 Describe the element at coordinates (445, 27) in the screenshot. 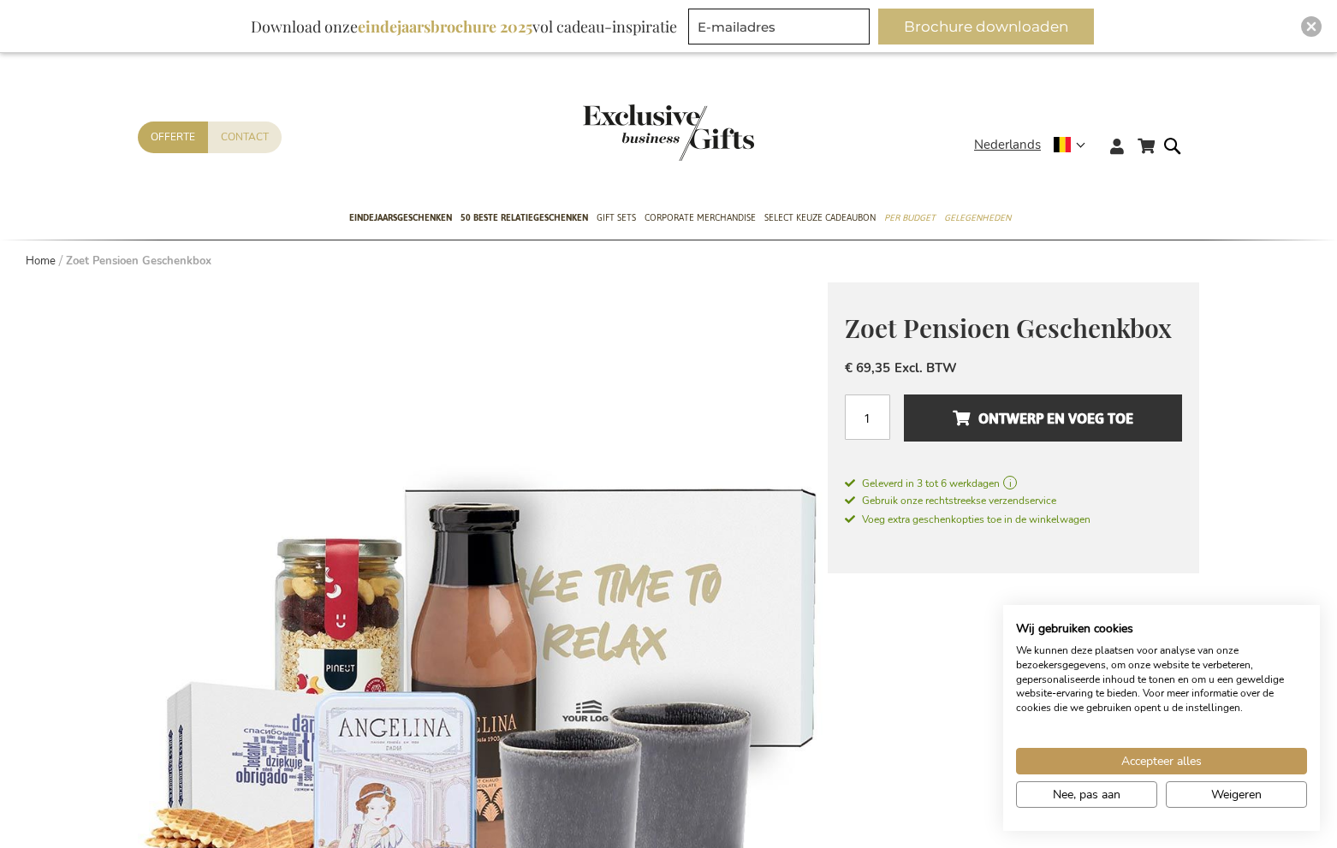

I see `b: eindejaarsbrochure 2025` at that location.